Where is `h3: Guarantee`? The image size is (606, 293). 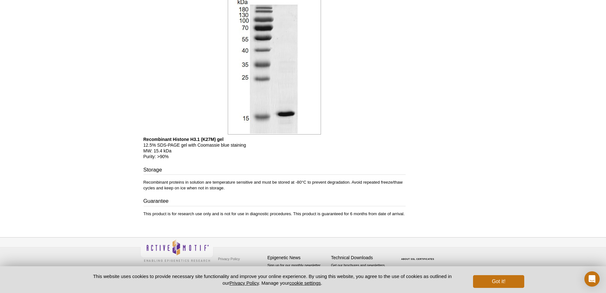
h3: Guarantee is located at coordinates (275, 202).